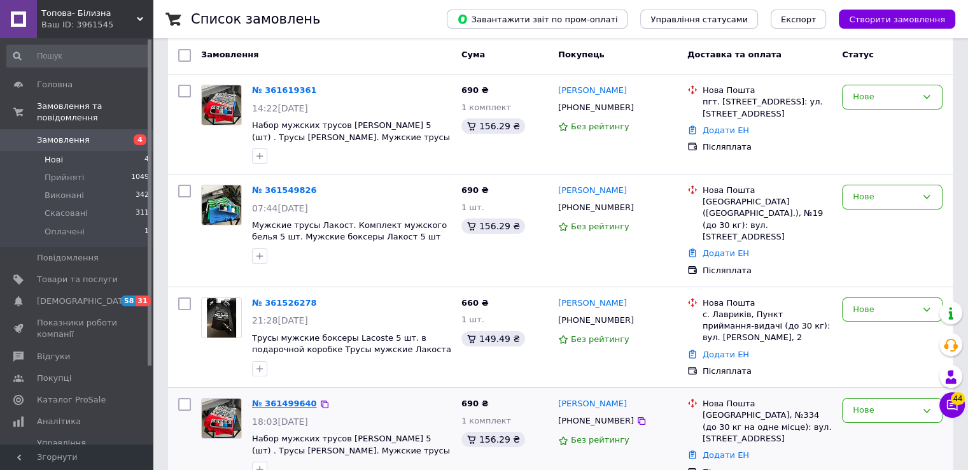 The image size is (968, 470). What do you see at coordinates (475, 302) in the screenshot?
I see `span: 660 ₴` at bounding box center [475, 302].